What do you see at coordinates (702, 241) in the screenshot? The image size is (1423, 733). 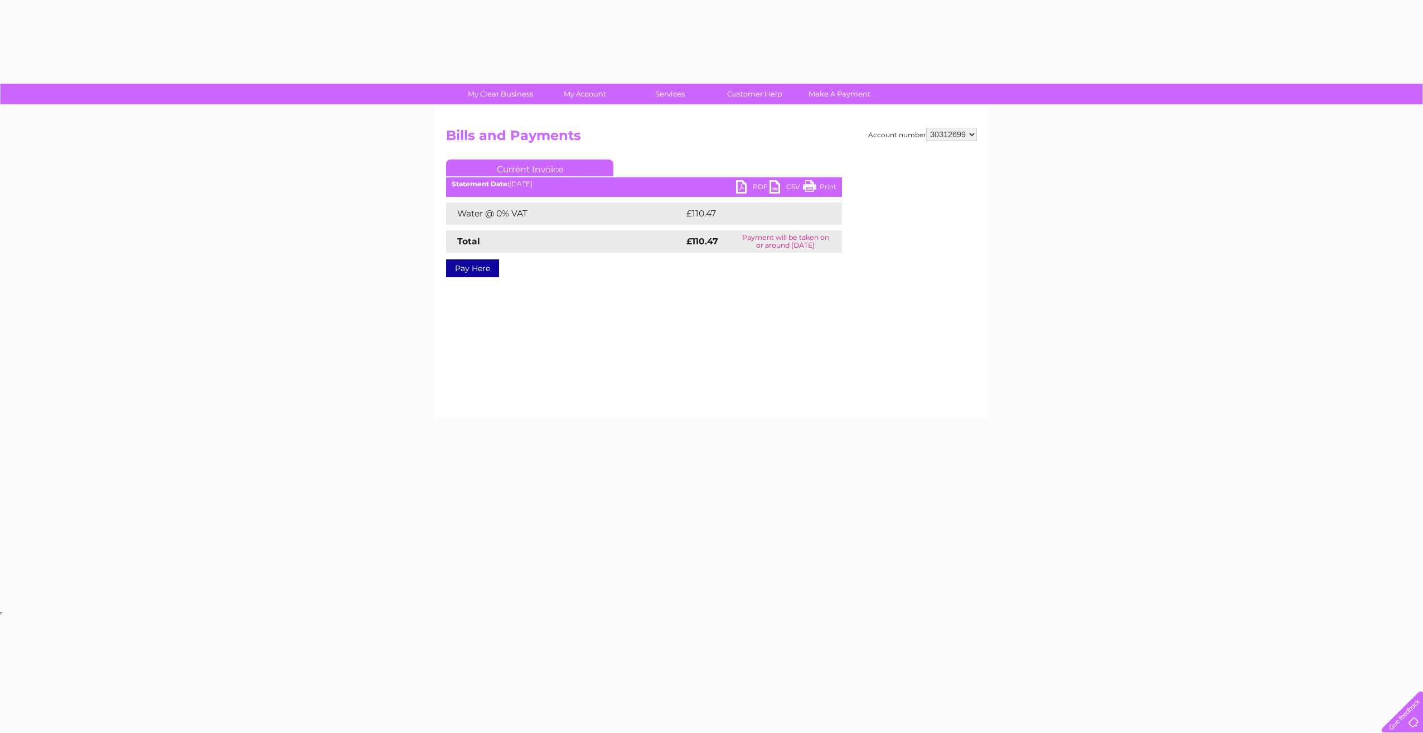 I see `strong: £110.47` at bounding box center [702, 241].